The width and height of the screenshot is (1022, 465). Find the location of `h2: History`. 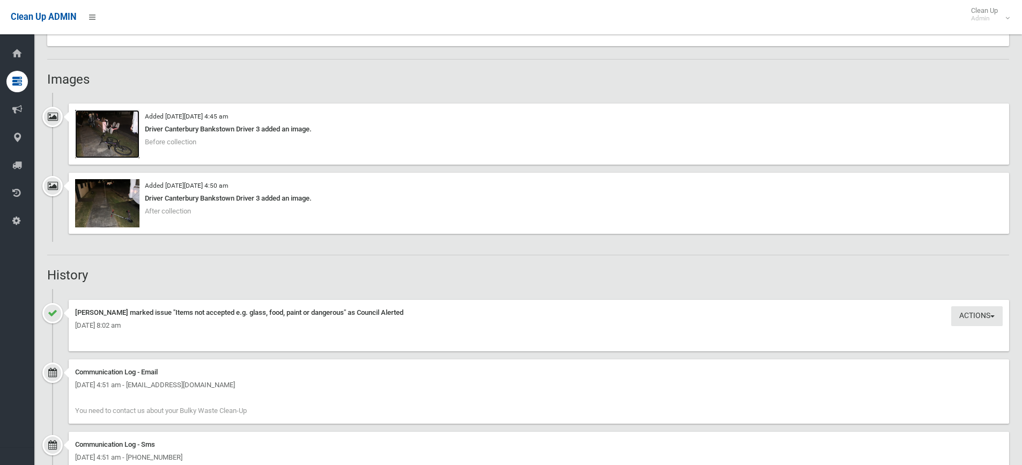

h2: History is located at coordinates (528, 275).